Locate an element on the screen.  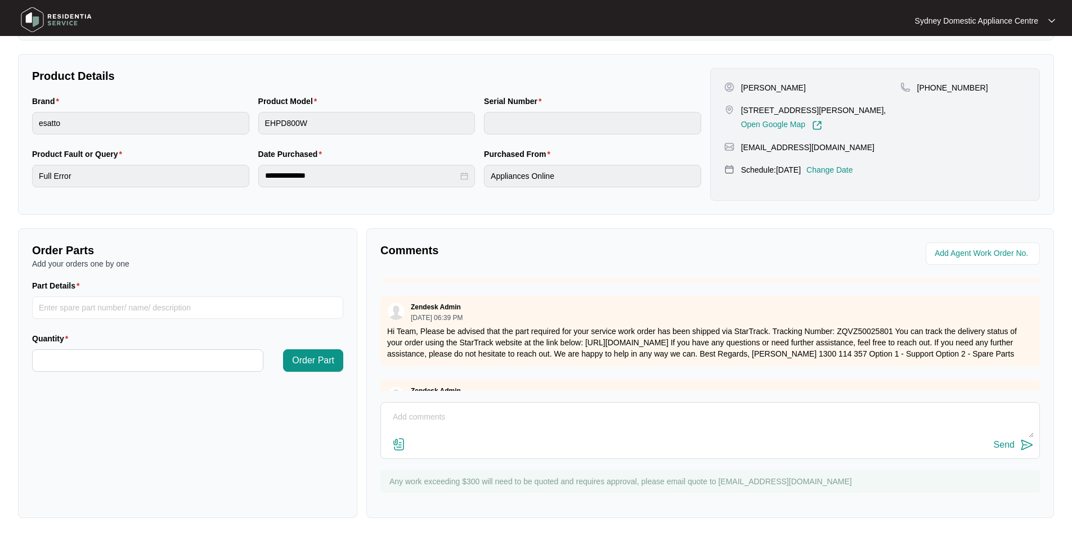
img: Link-External is located at coordinates (817, 126).